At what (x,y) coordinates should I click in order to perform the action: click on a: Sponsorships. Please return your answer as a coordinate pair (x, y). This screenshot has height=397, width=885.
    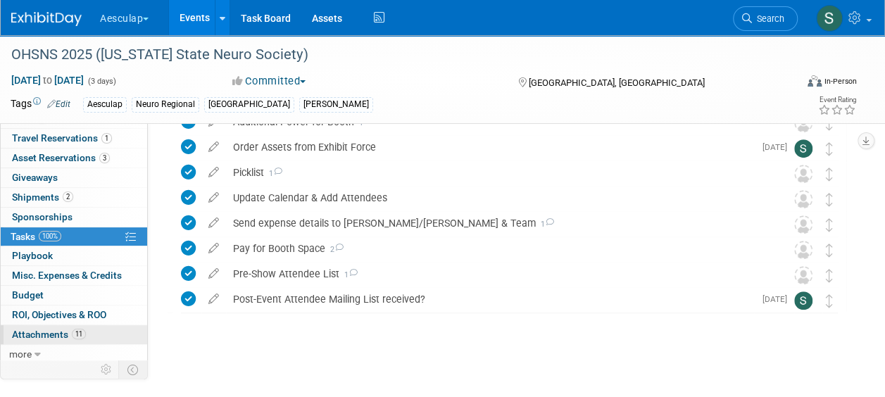
    Looking at the image, I should click on (74, 217).